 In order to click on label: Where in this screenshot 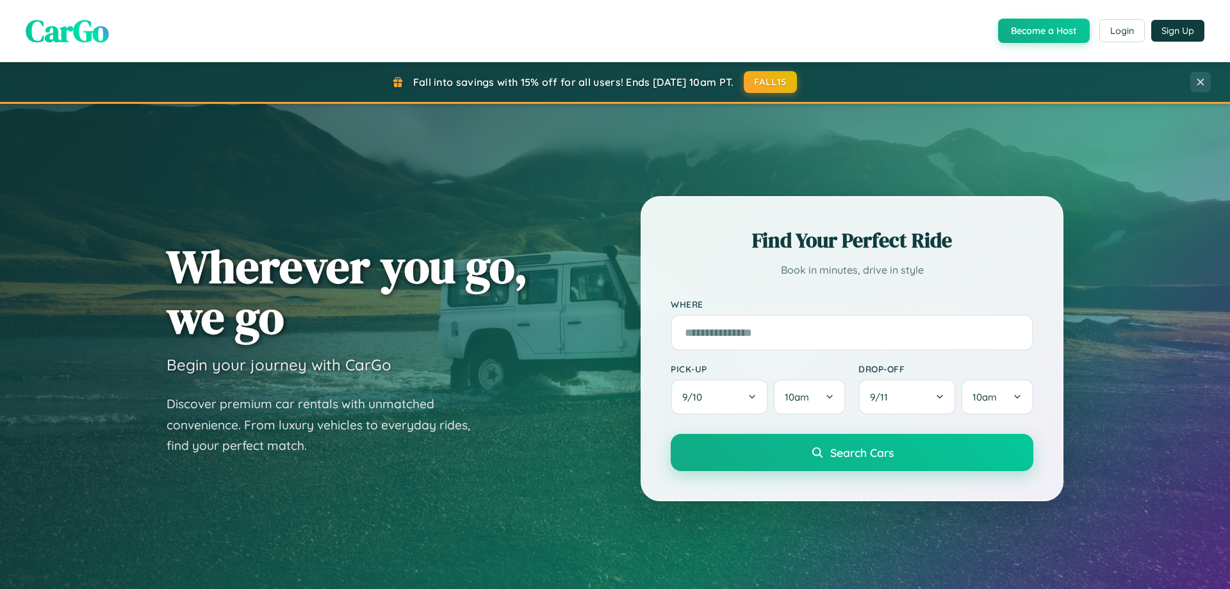, I will do `click(852, 304)`.